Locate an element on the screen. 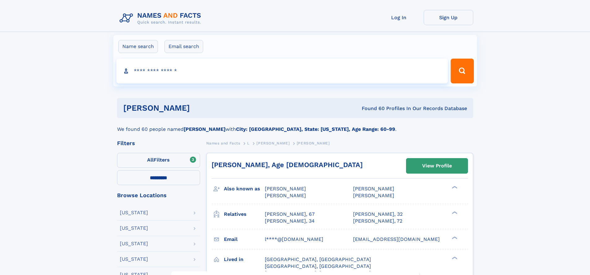 The image size is (590, 275). a: Names and Facts is located at coordinates (223, 143).